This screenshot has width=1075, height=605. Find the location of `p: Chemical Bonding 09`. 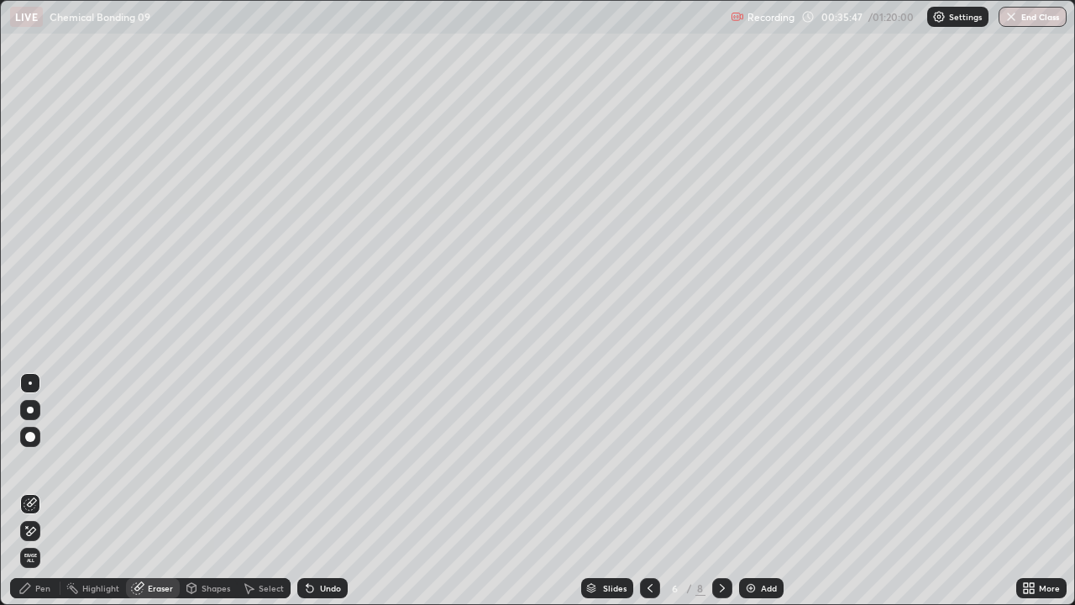

p: Chemical Bonding 09 is located at coordinates (100, 17).